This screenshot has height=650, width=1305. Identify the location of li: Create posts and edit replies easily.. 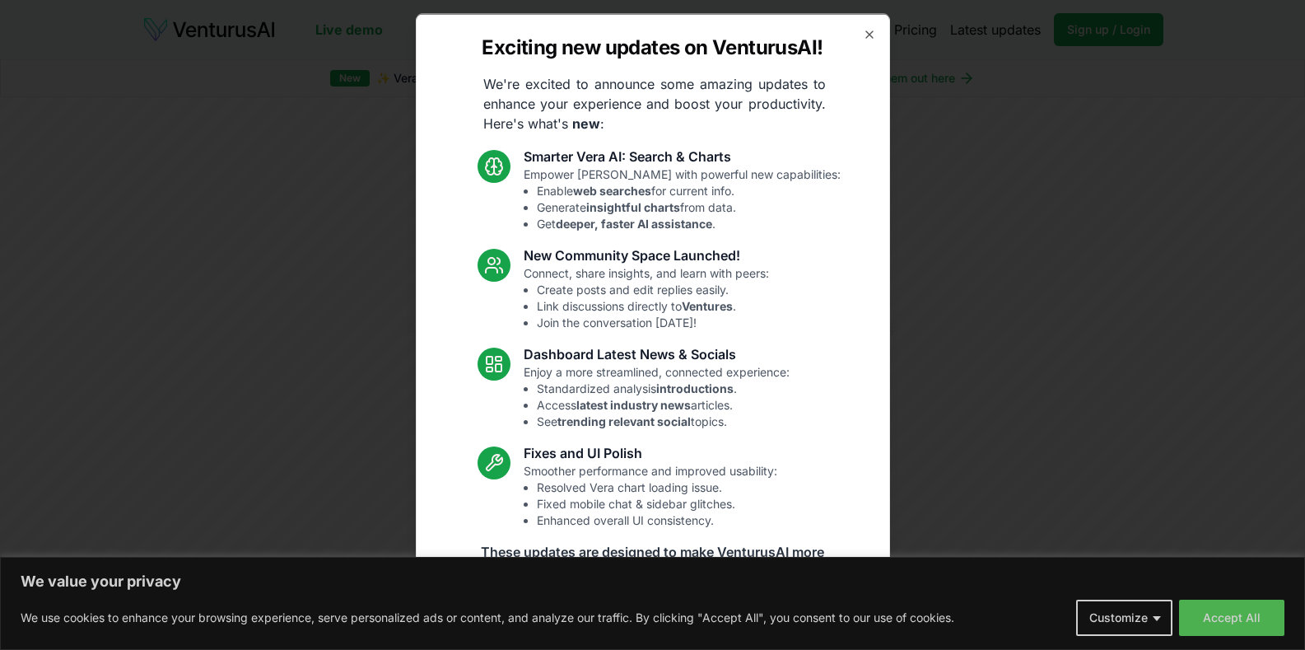
(653, 289).